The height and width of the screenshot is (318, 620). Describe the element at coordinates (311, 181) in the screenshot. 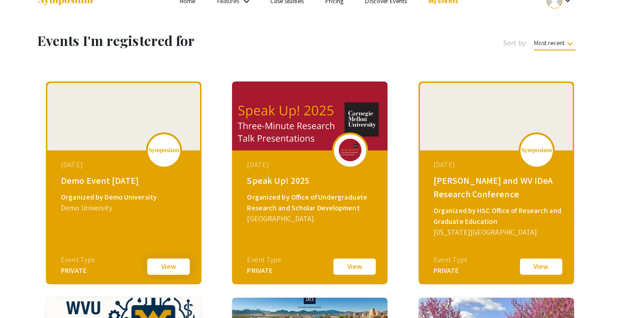

I see `div: Speak Up! 2025` at that location.